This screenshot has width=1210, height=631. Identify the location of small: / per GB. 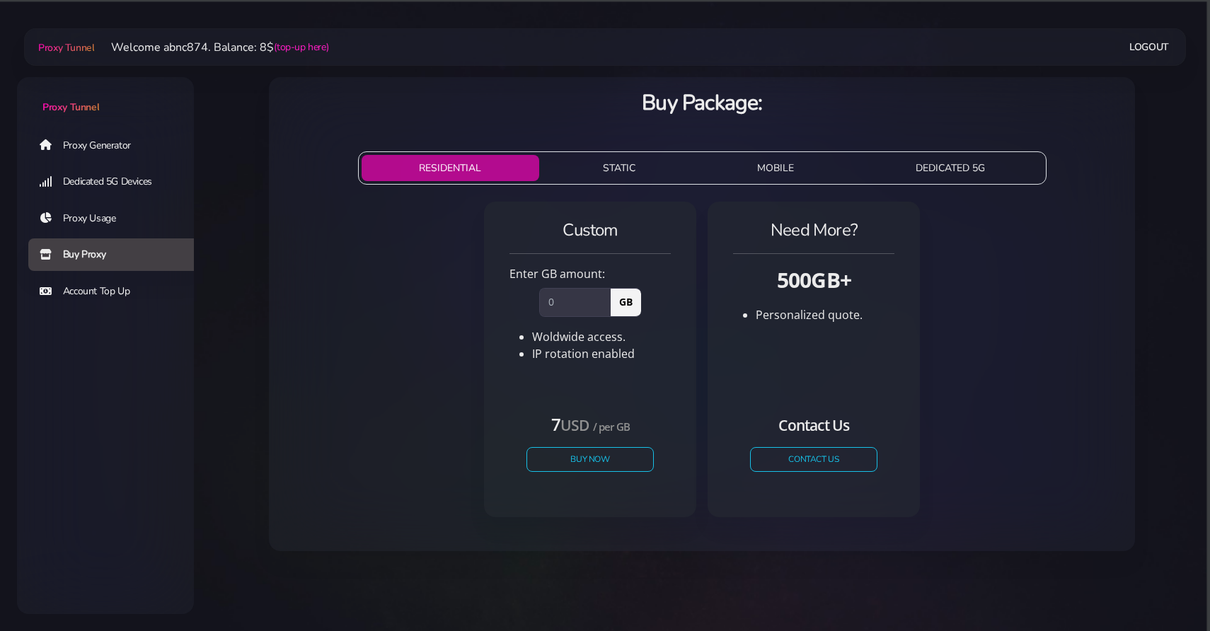
(611, 427).